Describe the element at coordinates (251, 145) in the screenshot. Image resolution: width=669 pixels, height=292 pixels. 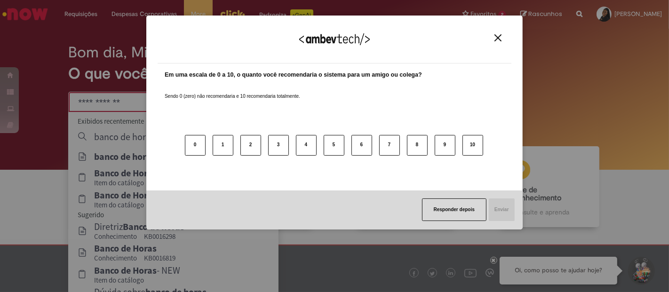
I see `button: 2` at that location.